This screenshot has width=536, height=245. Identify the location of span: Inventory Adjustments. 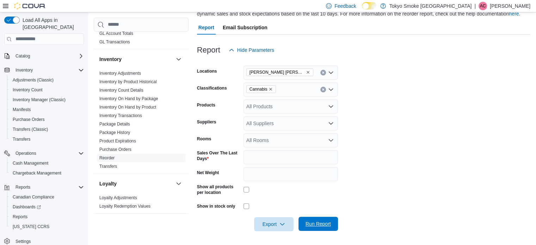
(120, 73).